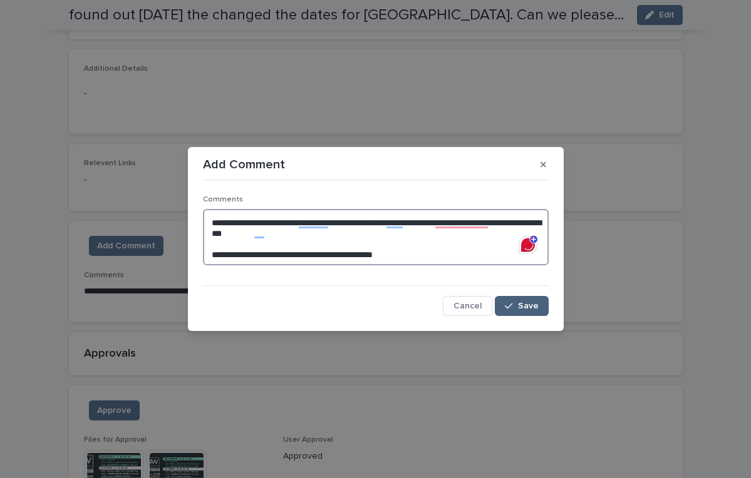 The image size is (751, 478). Describe the element at coordinates (223, 200) in the screenshot. I see `span: Comments` at that location.